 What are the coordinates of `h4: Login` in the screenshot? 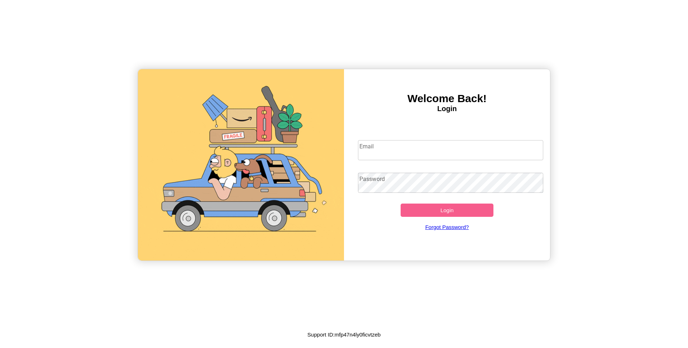 It's located at (447, 109).